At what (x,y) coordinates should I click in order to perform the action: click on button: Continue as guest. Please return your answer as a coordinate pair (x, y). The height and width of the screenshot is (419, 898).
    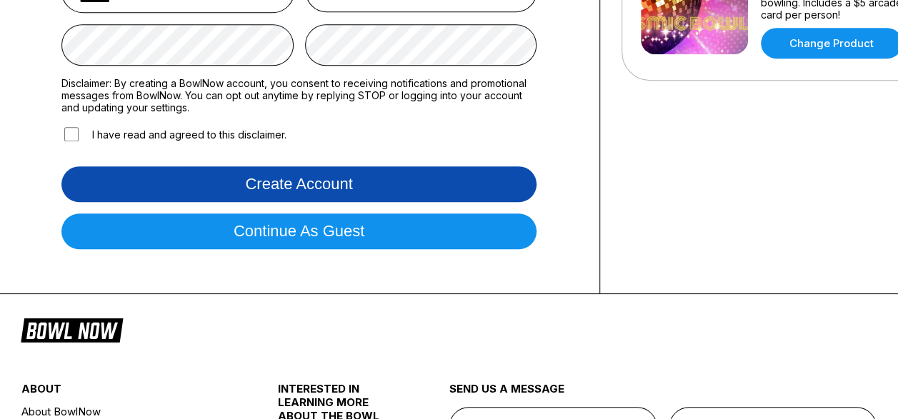
    Looking at the image, I should click on (299, 231).